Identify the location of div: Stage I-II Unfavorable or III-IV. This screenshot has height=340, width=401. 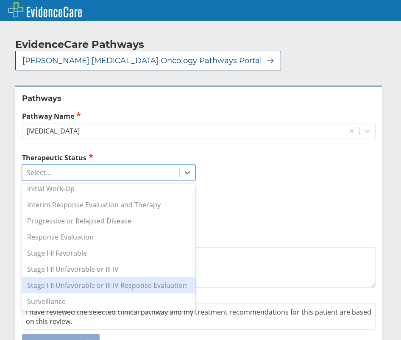
(109, 269).